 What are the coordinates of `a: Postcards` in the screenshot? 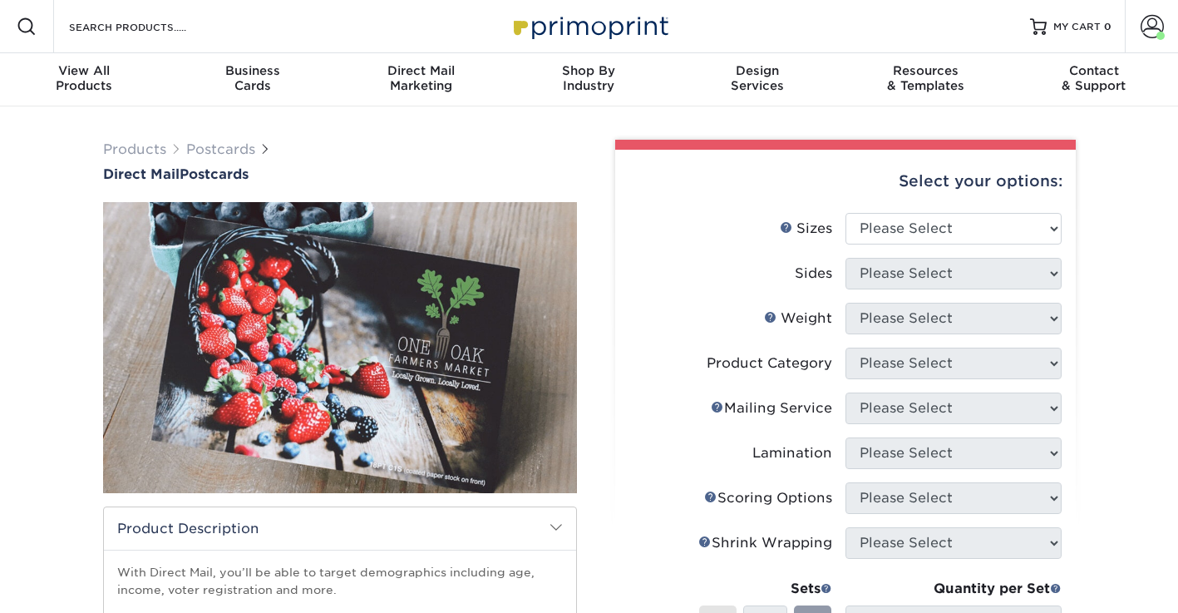 It's located at (220, 149).